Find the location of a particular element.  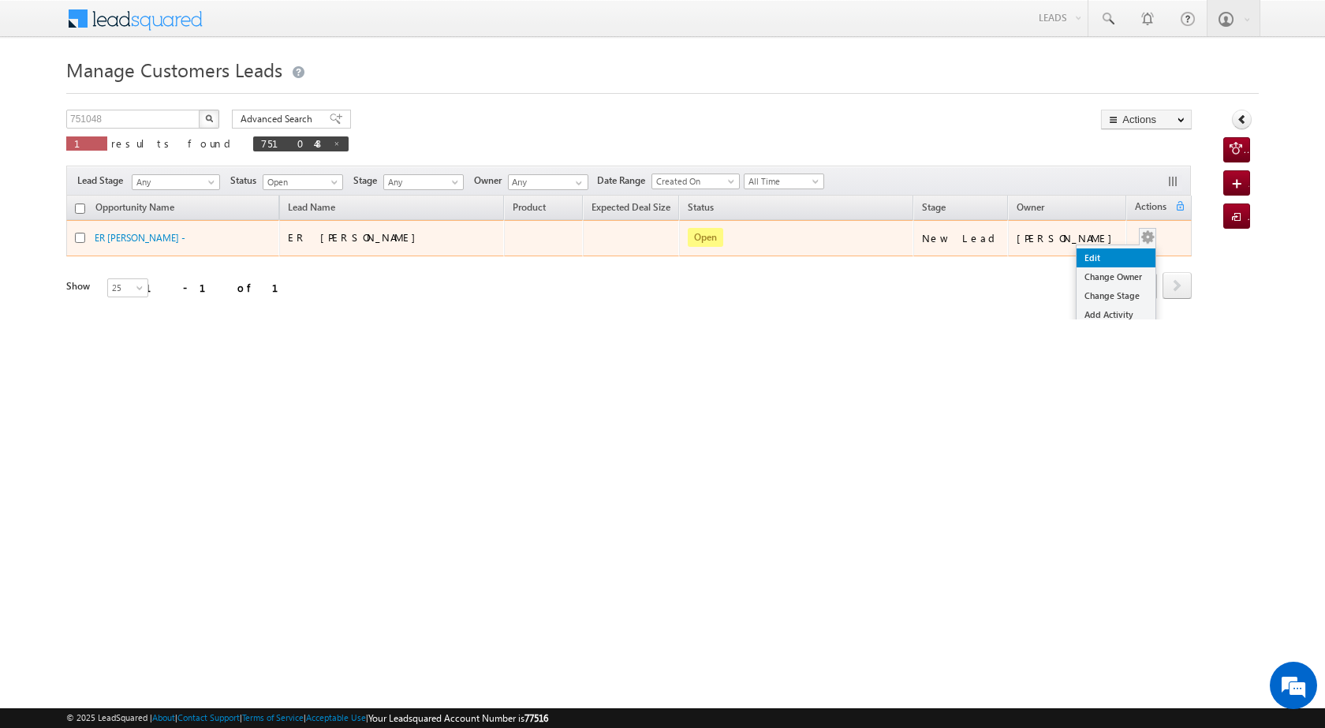

a: Terms of Service is located at coordinates (273, 717).